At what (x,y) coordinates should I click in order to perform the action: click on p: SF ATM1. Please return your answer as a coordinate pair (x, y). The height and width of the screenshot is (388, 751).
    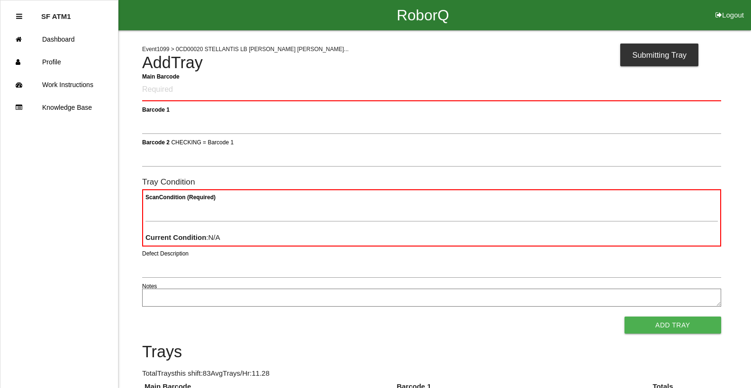
    Looking at the image, I should click on (56, 13).